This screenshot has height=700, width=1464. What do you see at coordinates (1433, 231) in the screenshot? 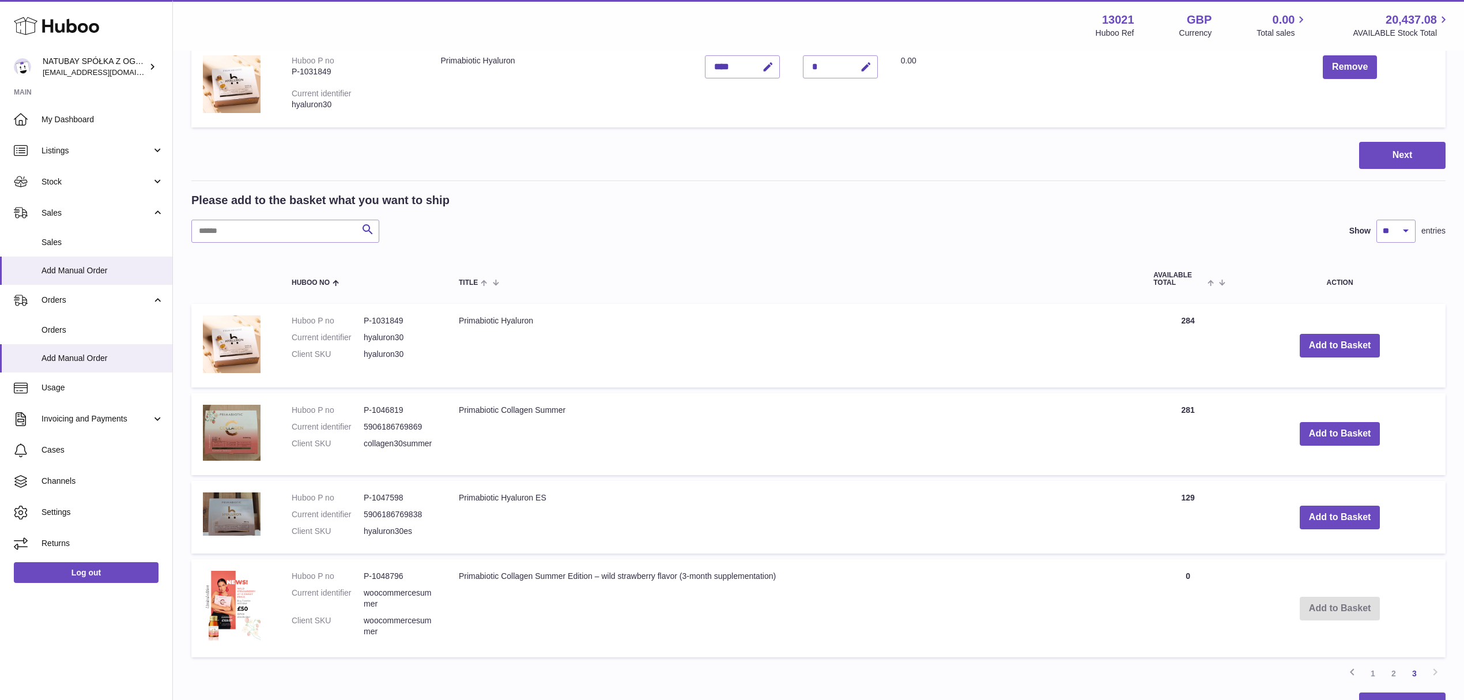
I see `span: entries` at bounding box center [1433, 231].